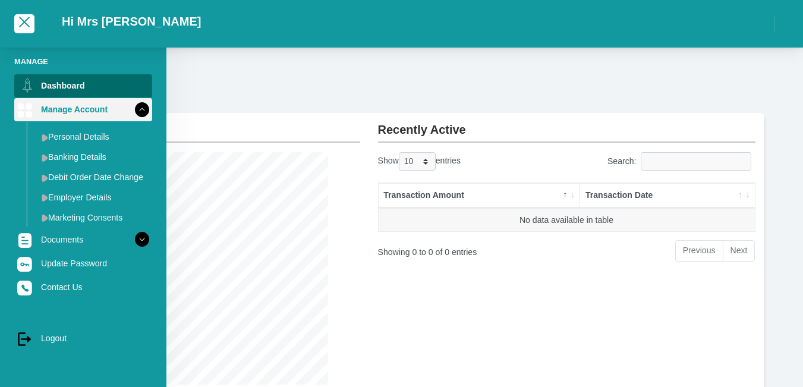 This screenshot has width=803, height=387. Describe the element at coordinates (696, 161) in the screenshot. I see `input: Search:` at that location.